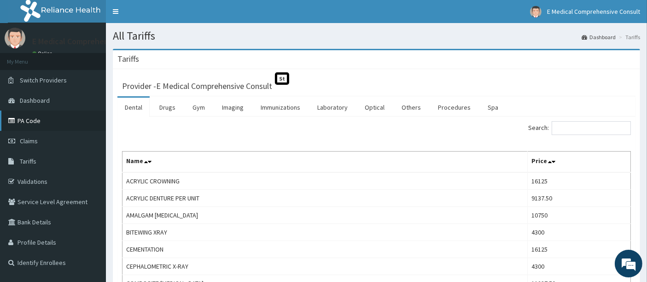 This screenshot has height=282, width=647. I want to click on td: ACRYLIC CROWNING, so click(325, 181).